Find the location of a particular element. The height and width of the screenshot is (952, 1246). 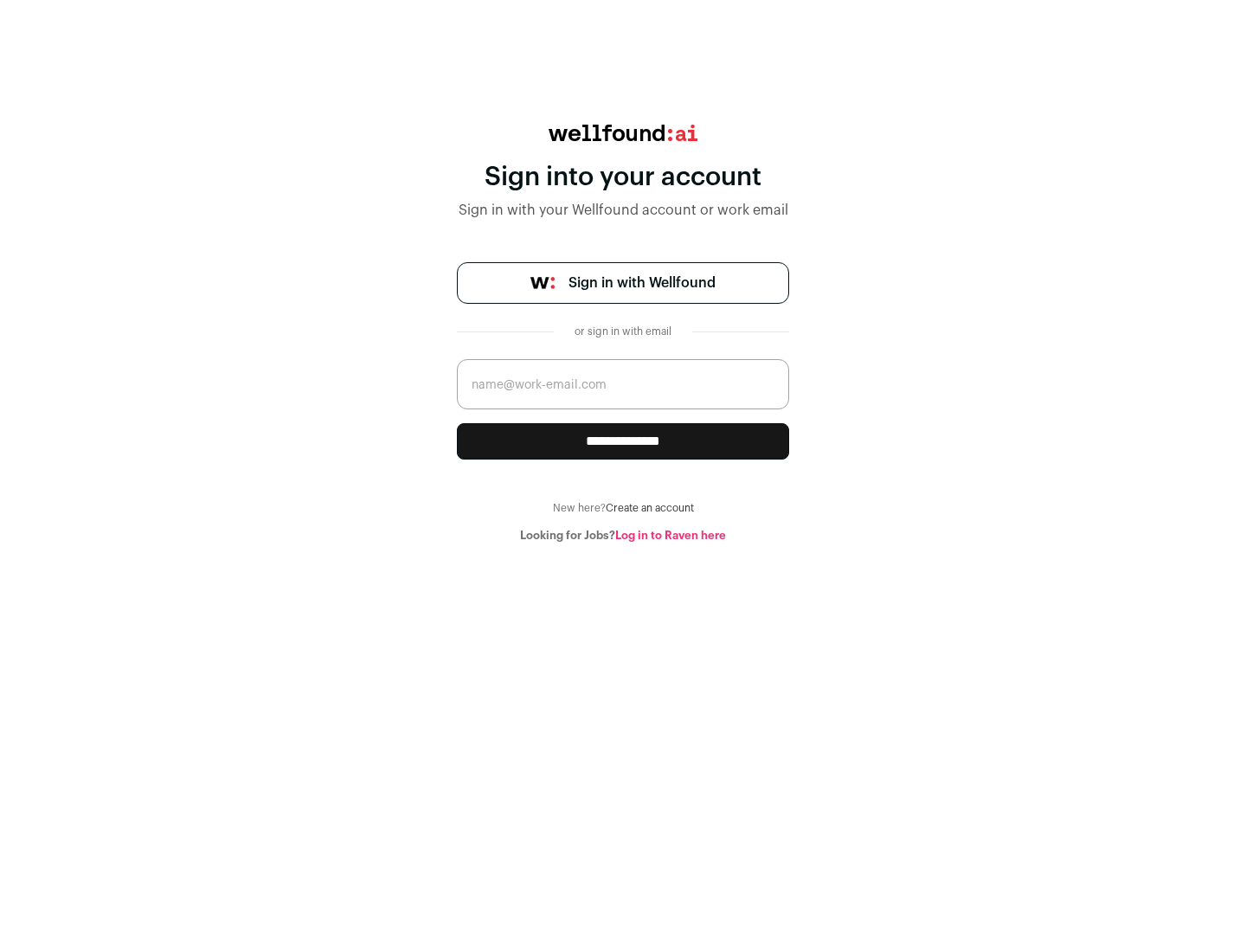

a: Log in to Raven here is located at coordinates (671, 535).